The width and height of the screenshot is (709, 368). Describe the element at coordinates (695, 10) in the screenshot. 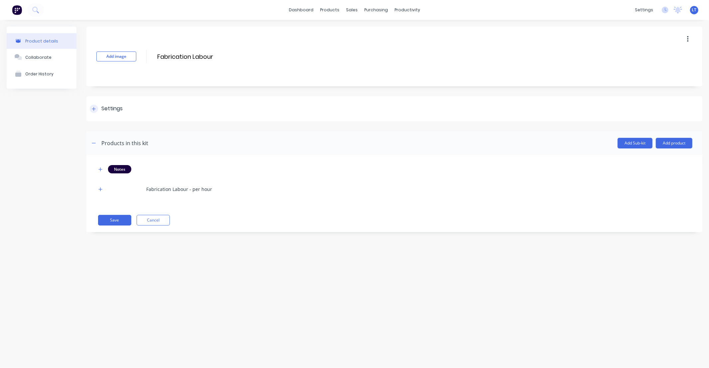

I see `span: LT` at that location.